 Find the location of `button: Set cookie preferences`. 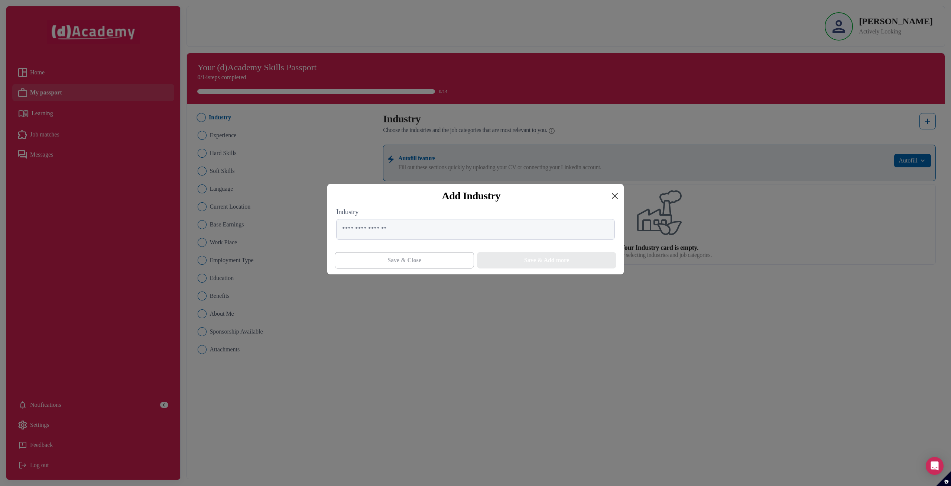

button: Set cookie preferences is located at coordinates (944, 478).